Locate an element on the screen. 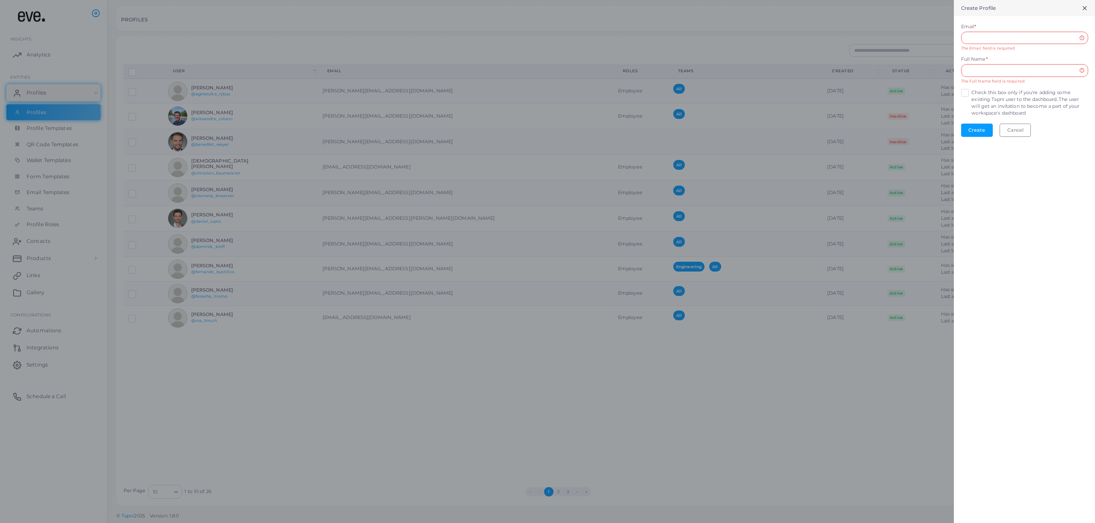  div: The Email field is required is located at coordinates (1025, 48).